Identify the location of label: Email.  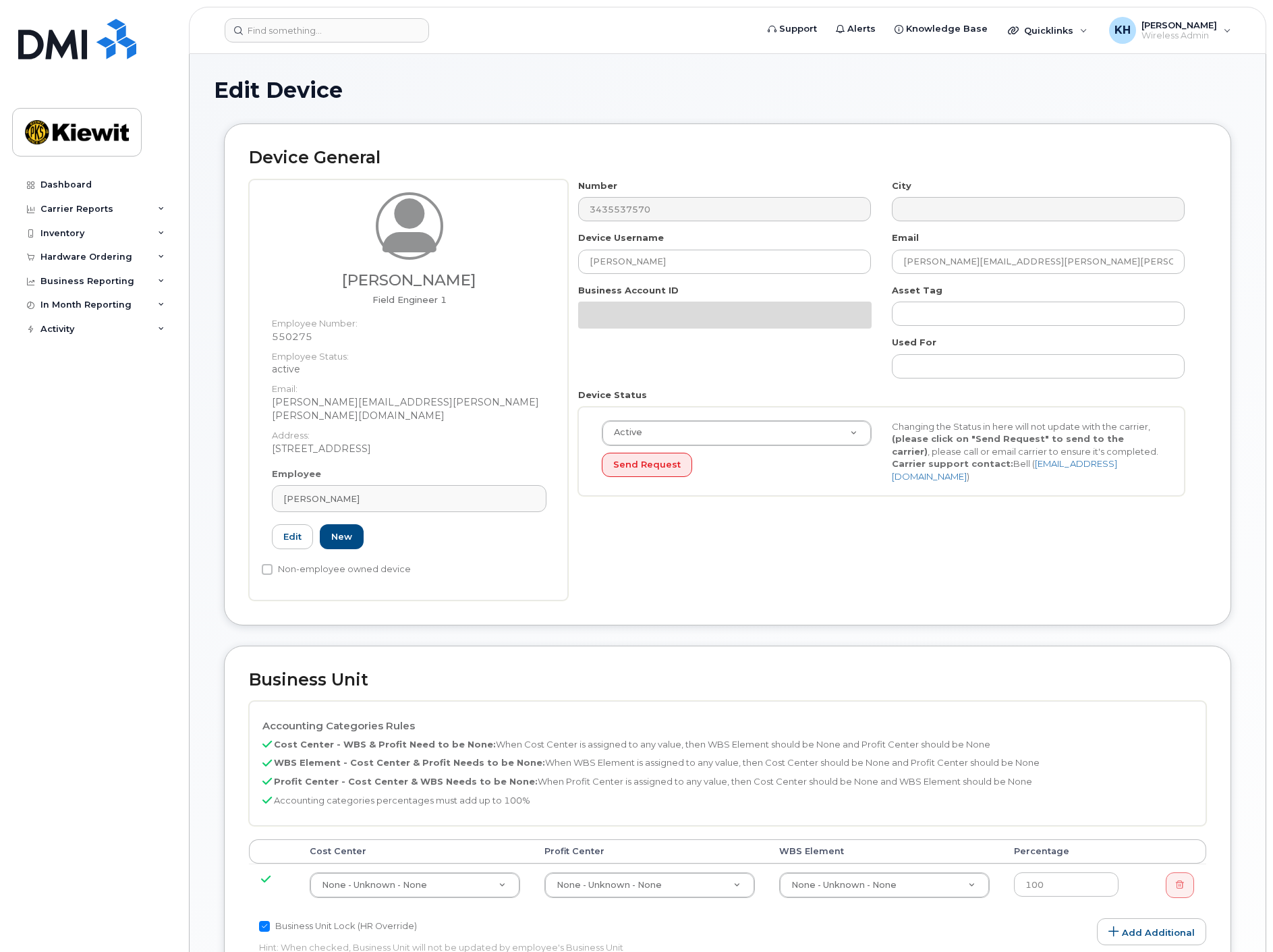
(905, 238).